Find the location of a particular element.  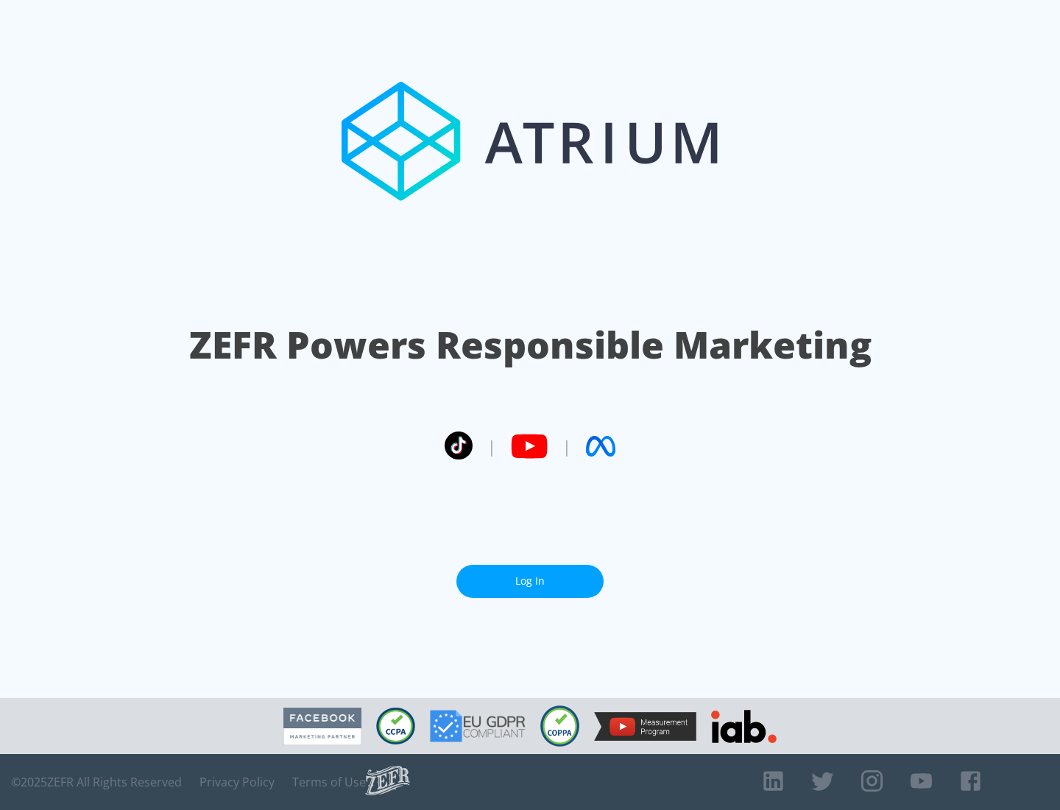

img: Facebook Marketing Partner is located at coordinates (323, 726).